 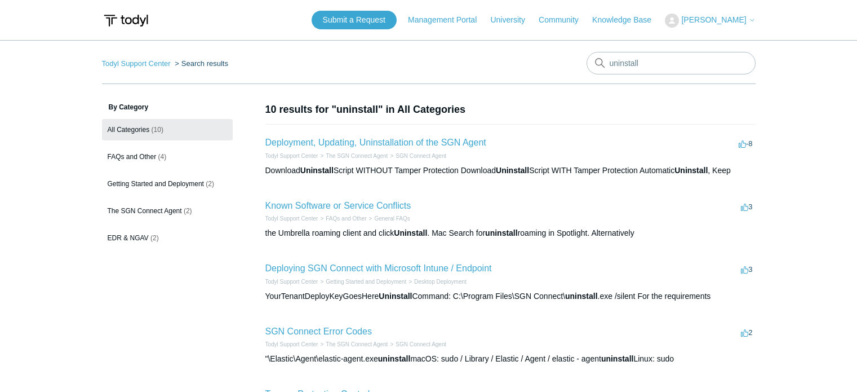 What do you see at coordinates (436, 281) in the screenshot?
I see `li: Desktop Deployment` at bounding box center [436, 281].